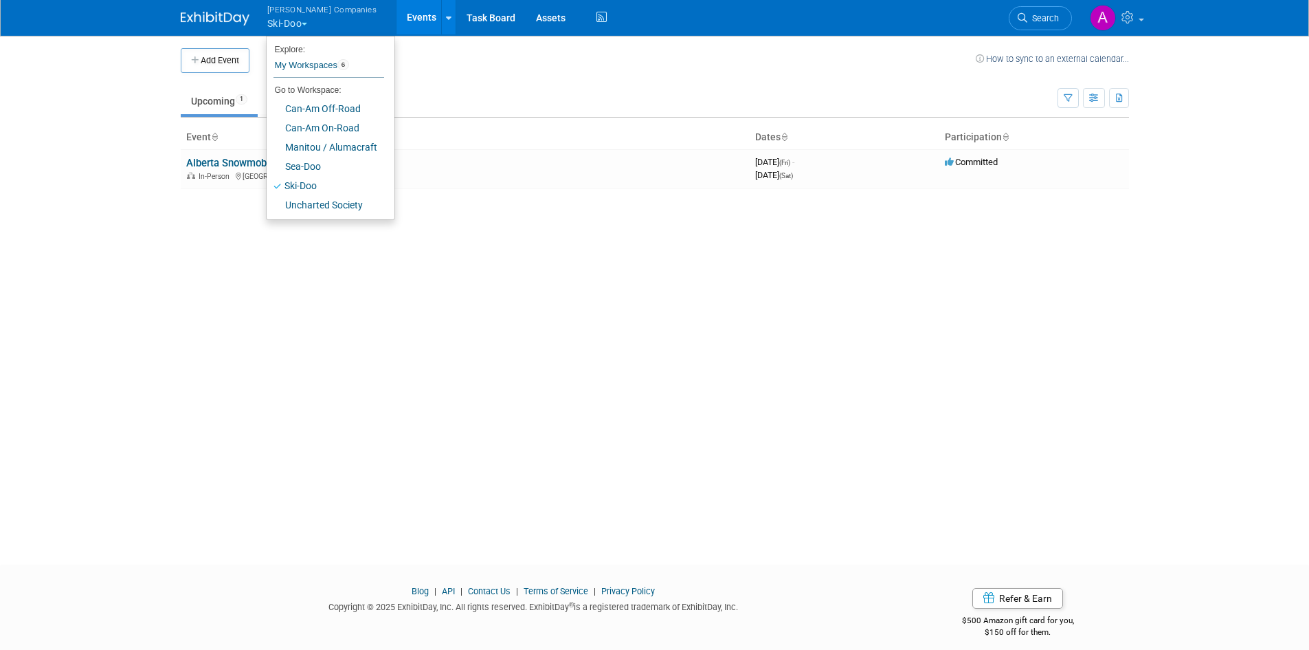 The image size is (1309, 650). What do you see at coordinates (784, 137) in the screenshot?
I see `a: Sort by Start Date` at bounding box center [784, 137].